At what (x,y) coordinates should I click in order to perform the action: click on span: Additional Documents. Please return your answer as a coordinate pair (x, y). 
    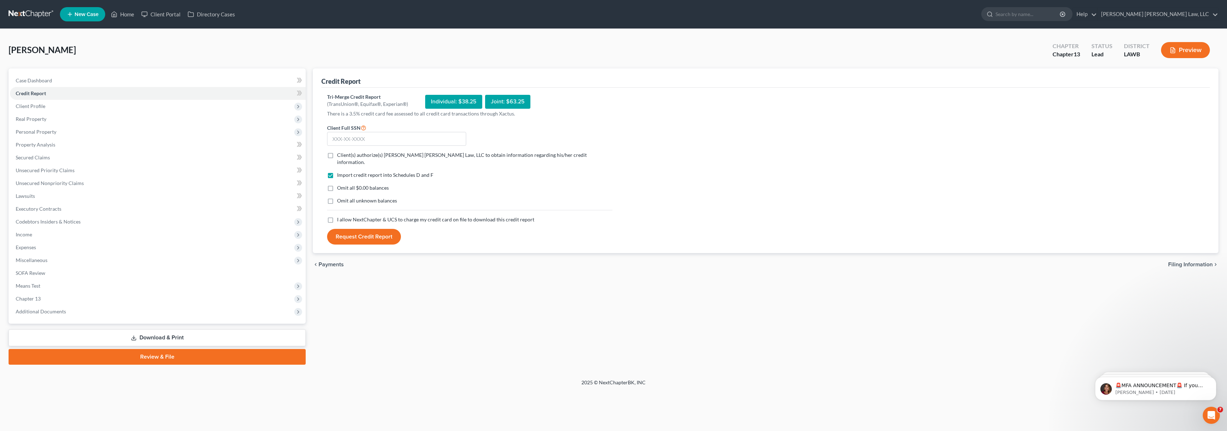
    Looking at the image, I should click on (41, 311).